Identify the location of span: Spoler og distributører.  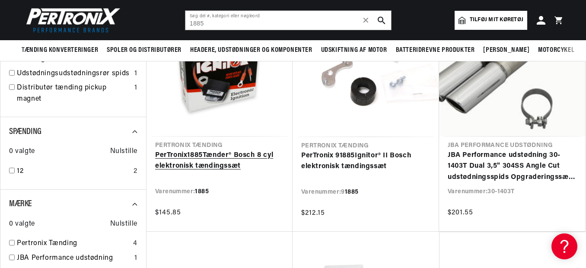
(144, 50).